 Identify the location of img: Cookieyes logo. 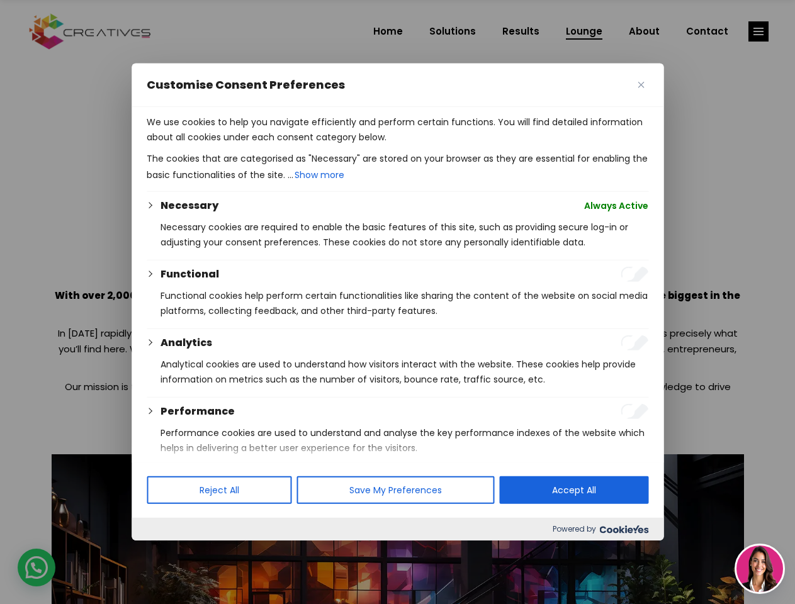
(623, 529).